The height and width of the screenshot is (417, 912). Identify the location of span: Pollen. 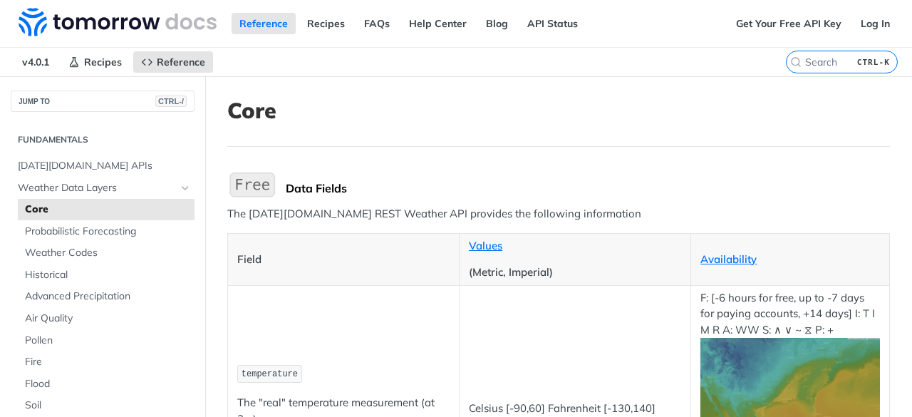
(108, 340).